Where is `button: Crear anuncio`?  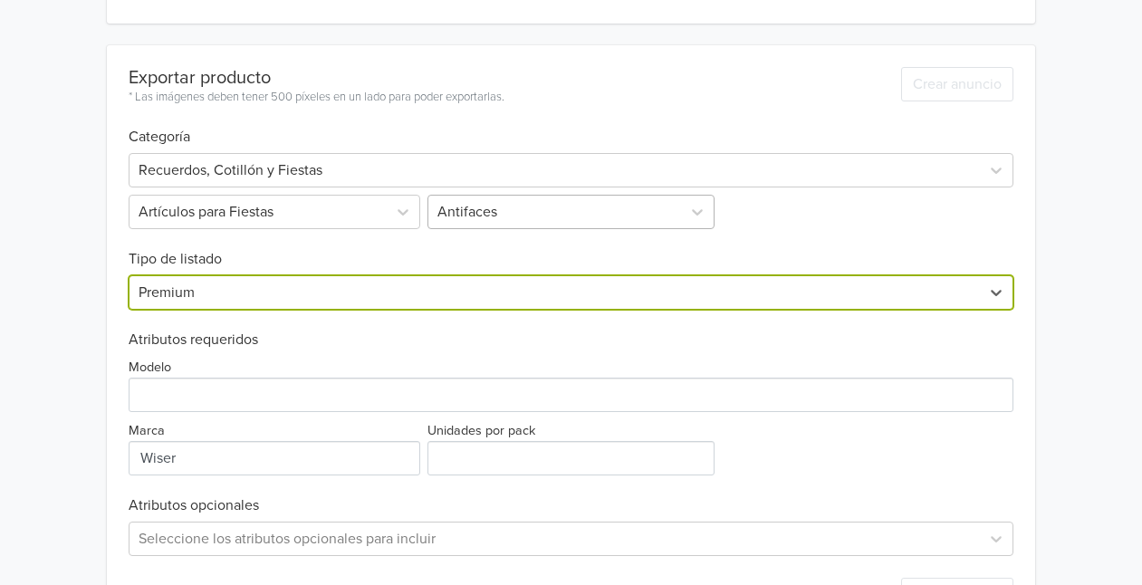 button: Crear anuncio is located at coordinates (957, 84).